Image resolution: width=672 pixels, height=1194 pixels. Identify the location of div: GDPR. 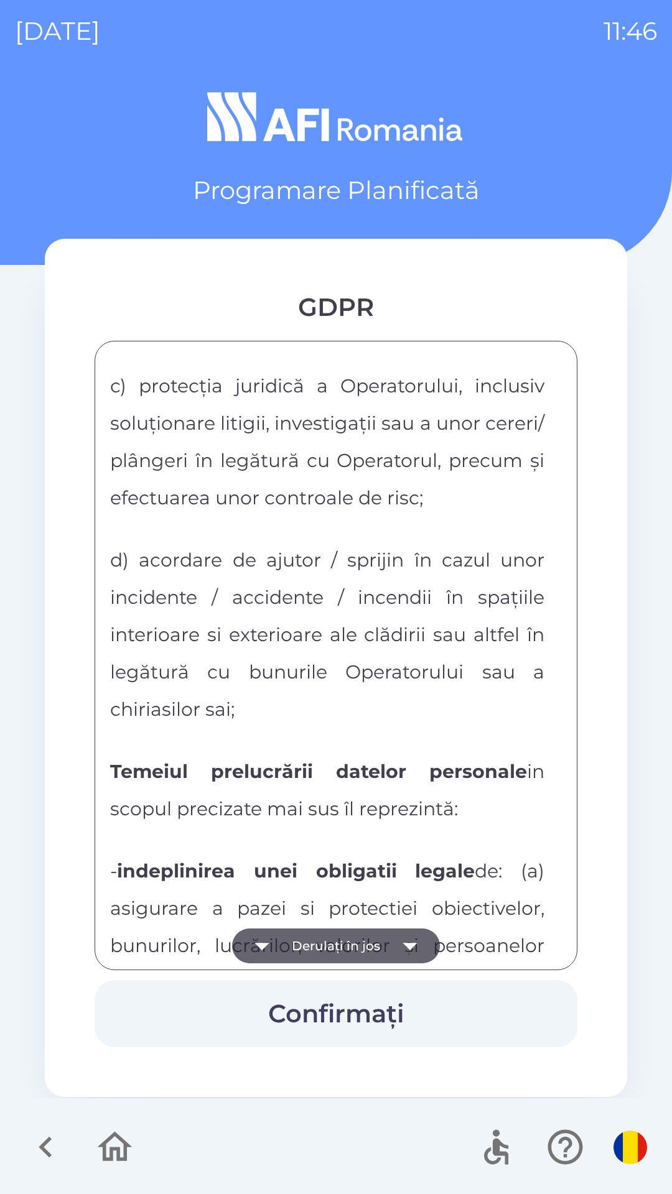
(336, 307).